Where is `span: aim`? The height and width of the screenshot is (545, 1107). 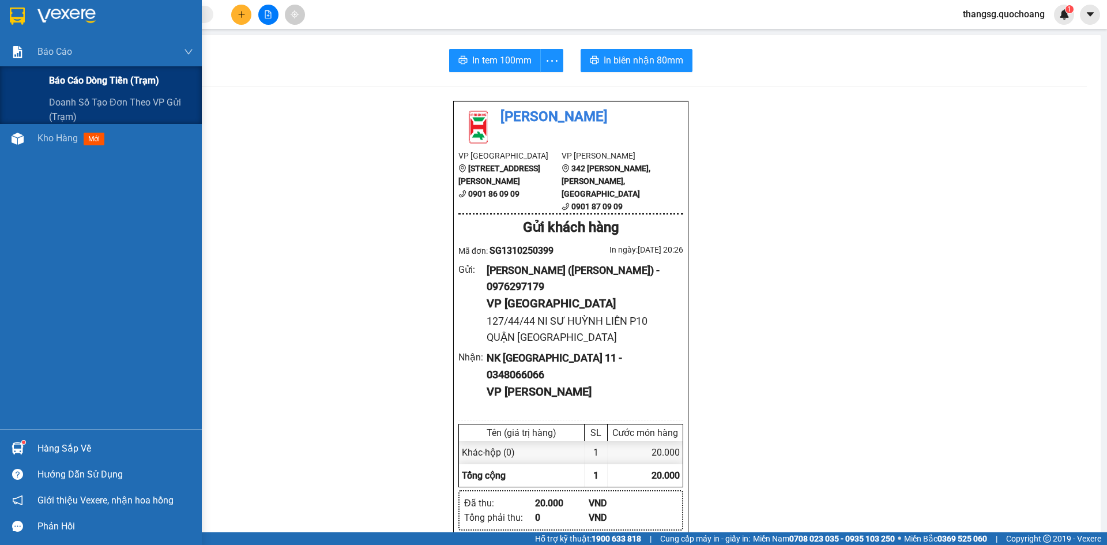
span: aim is located at coordinates (295, 14).